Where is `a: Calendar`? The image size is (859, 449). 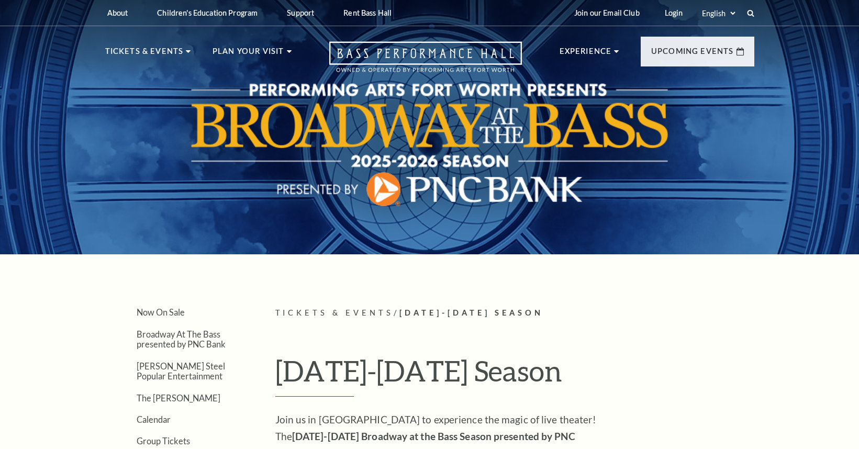
a: Calendar is located at coordinates (153, 420).